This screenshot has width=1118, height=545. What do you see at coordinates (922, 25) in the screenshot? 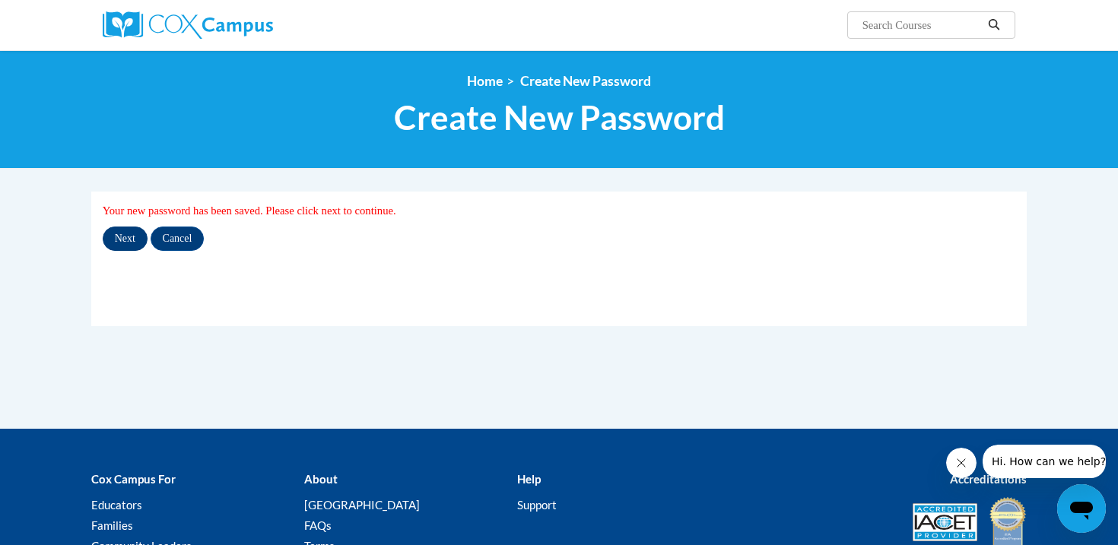
I see `input: Search Courses` at bounding box center [922, 25].